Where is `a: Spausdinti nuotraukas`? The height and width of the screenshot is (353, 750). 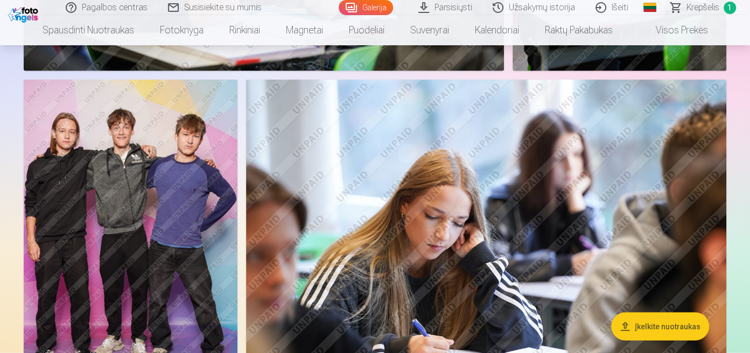 a: Spausdinti nuotraukas is located at coordinates (88, 30).